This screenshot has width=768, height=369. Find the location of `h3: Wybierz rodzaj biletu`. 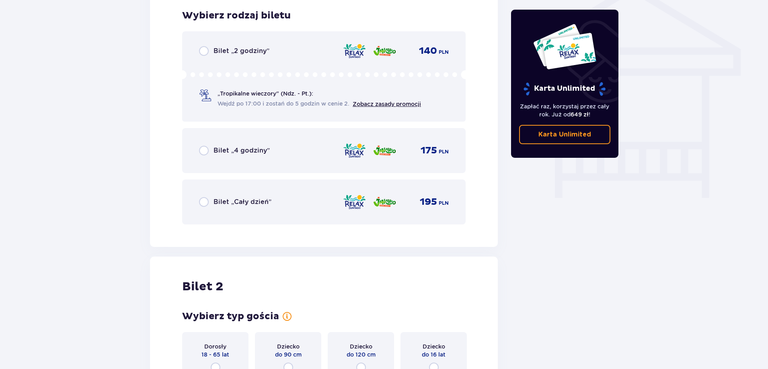

h3: Wybierz rodzaj biletu is located at coordinates (236, 16).